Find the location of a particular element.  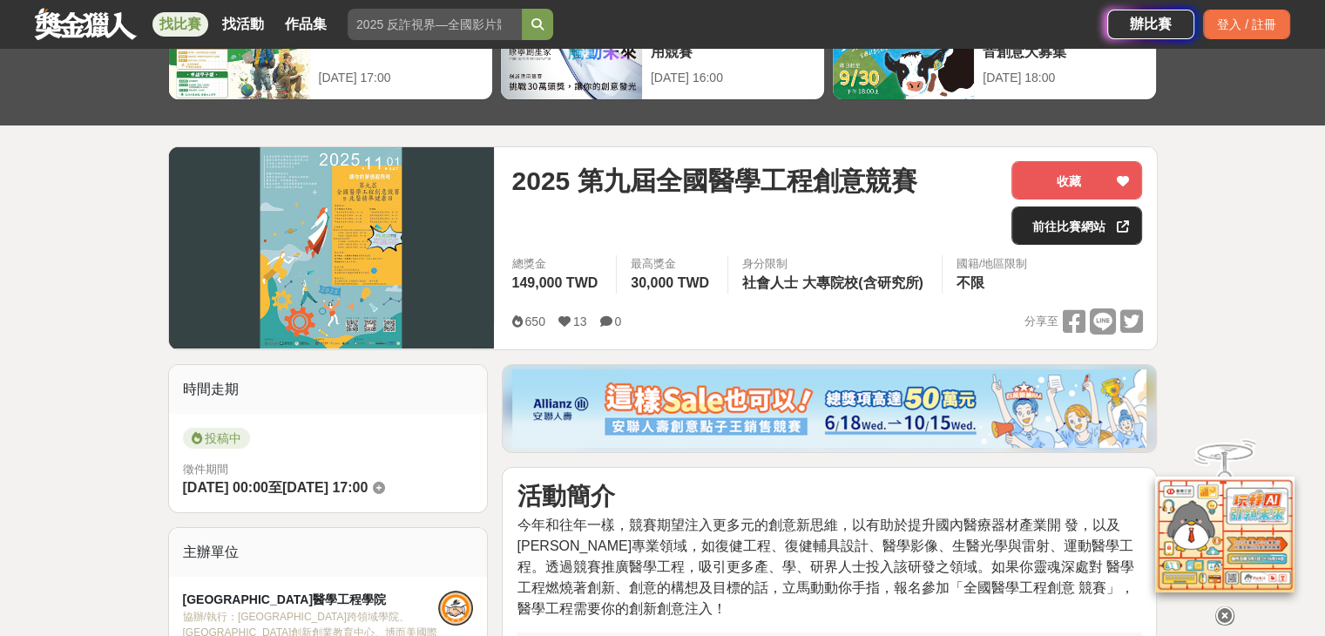

span: 149,000 TWD is located at coordinates (554, 282).